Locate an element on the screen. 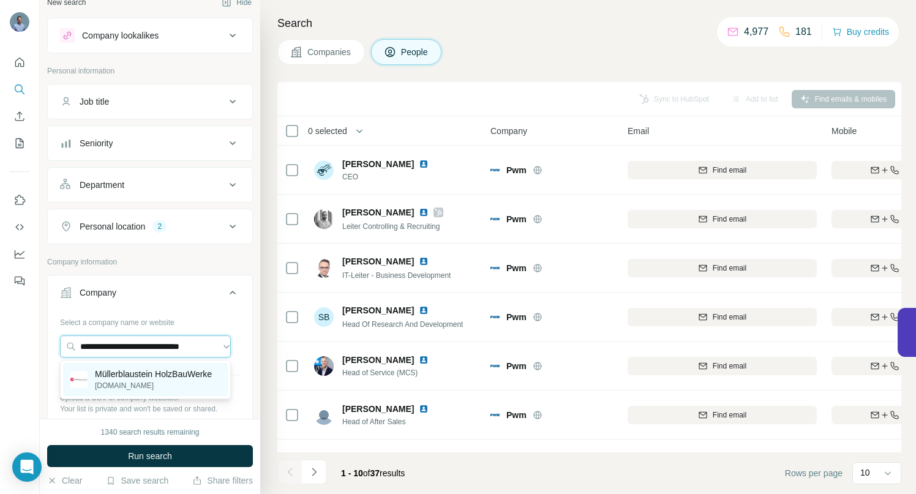 The height and width of the screenshot is (494, 916). div: Seniority is located at coordinates (96, 143).